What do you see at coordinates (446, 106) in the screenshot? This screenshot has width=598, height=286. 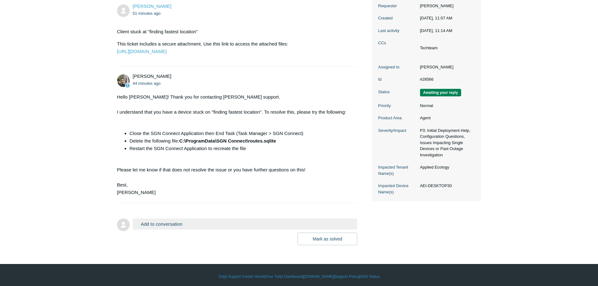 I see `dd: Normal` at bounding box center [446, 106].